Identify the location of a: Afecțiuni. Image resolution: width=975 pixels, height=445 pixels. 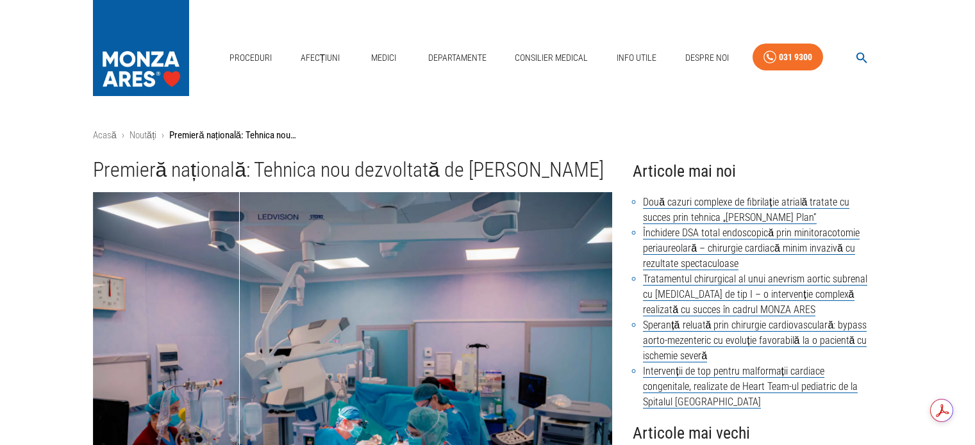
(320, 58).